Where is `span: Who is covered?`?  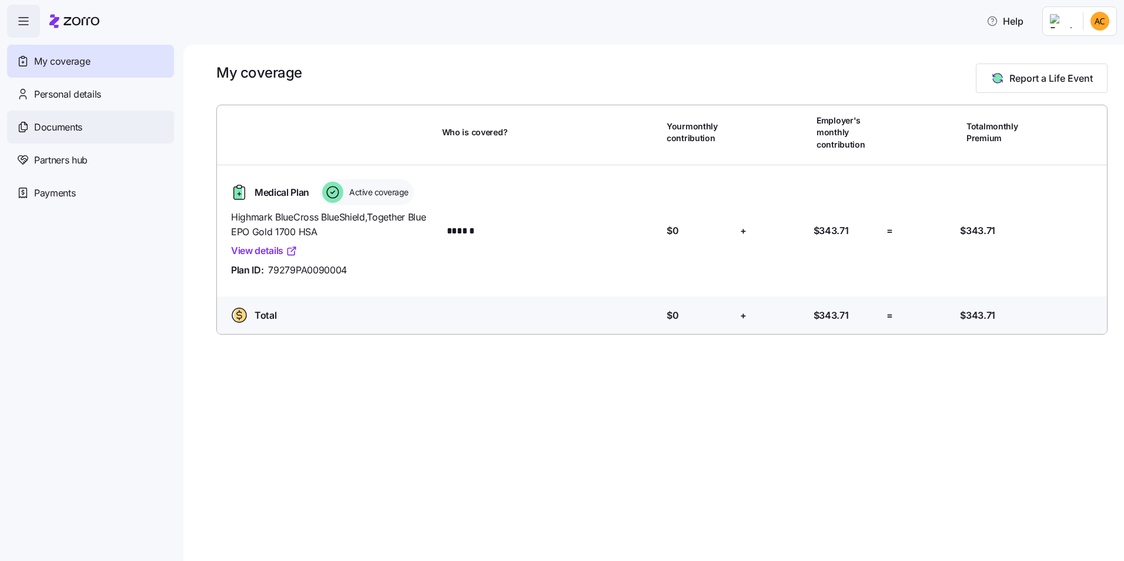 span: Who is covered? is located at coordinates (475, 132).